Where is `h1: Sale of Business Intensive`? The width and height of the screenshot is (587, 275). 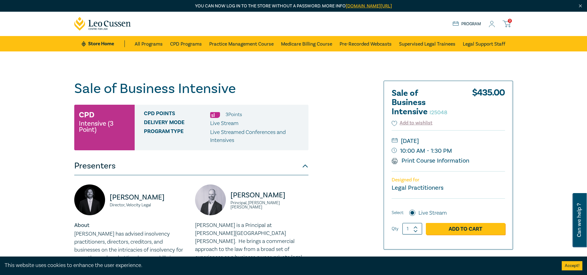
h1: Sale of Business Intensive is located at coordinates (191, 89).